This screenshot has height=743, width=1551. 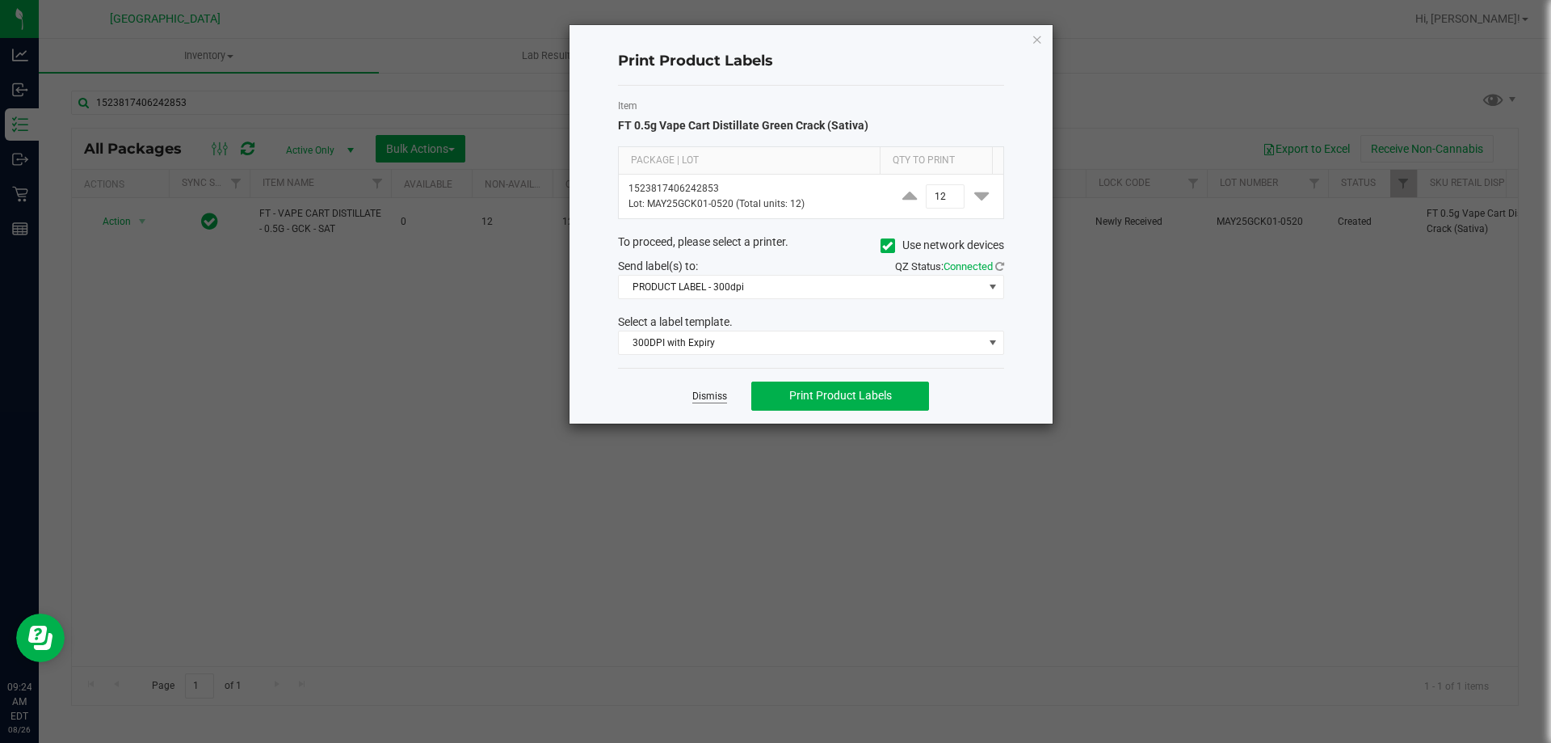 I want to click on span: Print Product Labels, so click(x=840, y=395).